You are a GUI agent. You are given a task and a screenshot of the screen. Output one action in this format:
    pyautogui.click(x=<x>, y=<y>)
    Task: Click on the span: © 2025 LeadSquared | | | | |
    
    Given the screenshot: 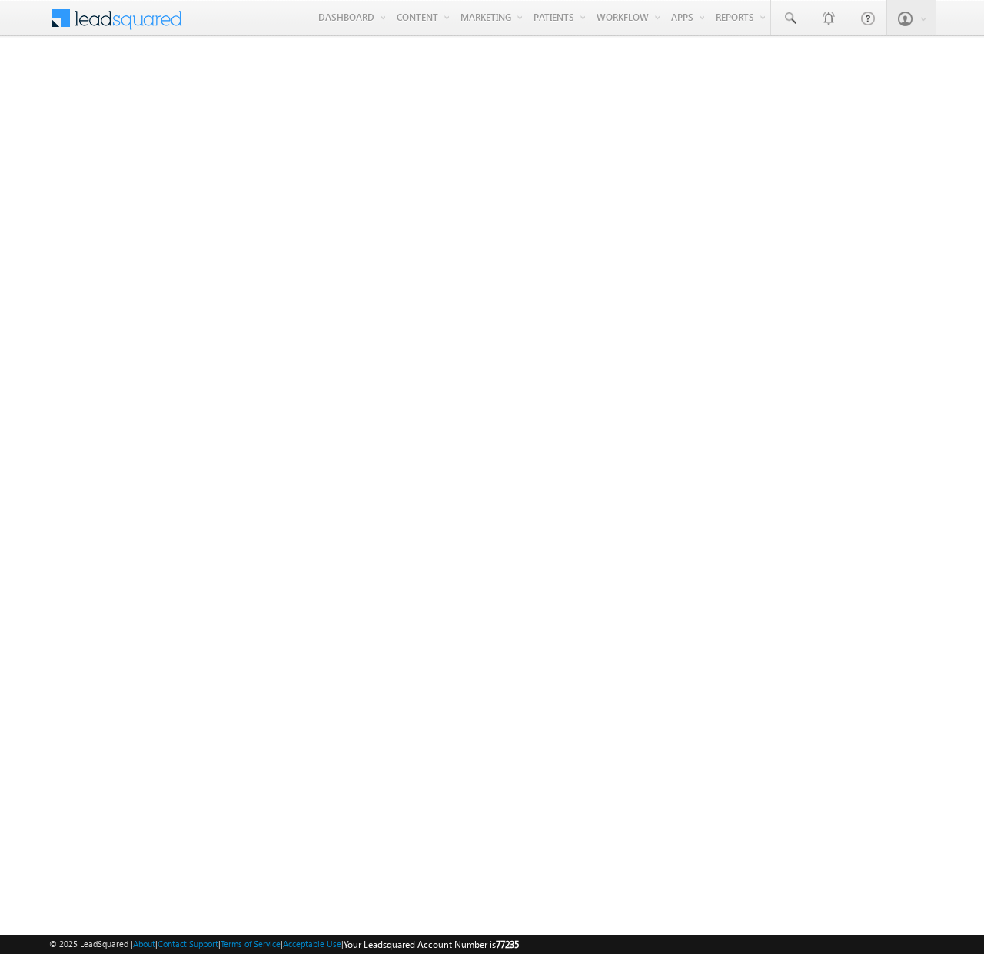 What is the action you would take?
    pyautogui.click(x=284, y=944)
    